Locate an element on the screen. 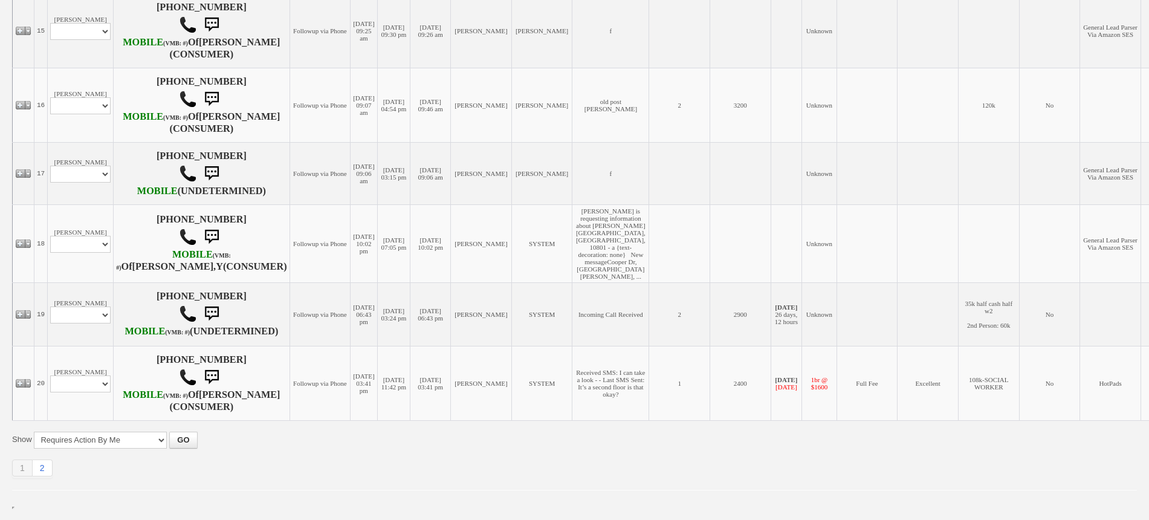 The image size is (1149, 520). td: 120k is located at coordinates (988, 105).